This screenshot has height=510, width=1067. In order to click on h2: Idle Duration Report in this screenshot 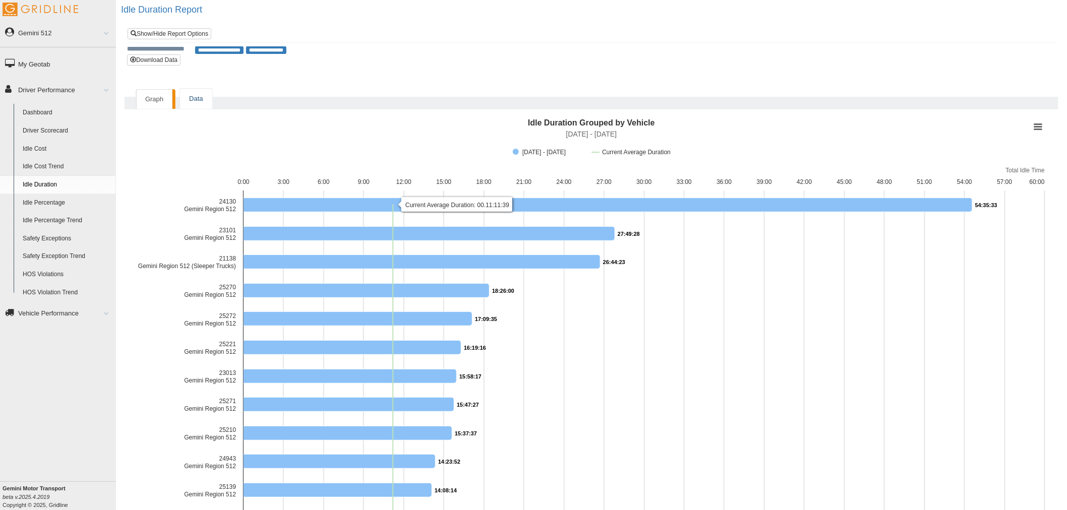, I will do `click(594, 10)`.